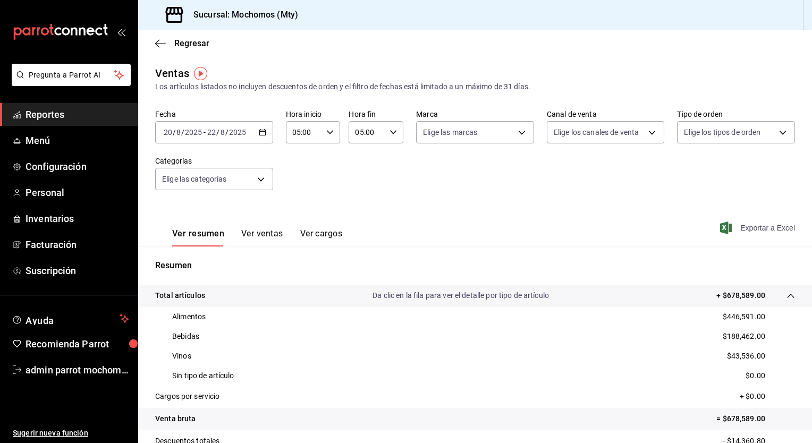  What do you see at coordinates (755, 376) in the screenshot?
I see `p: $0.00` at bounding box center [755, 376].